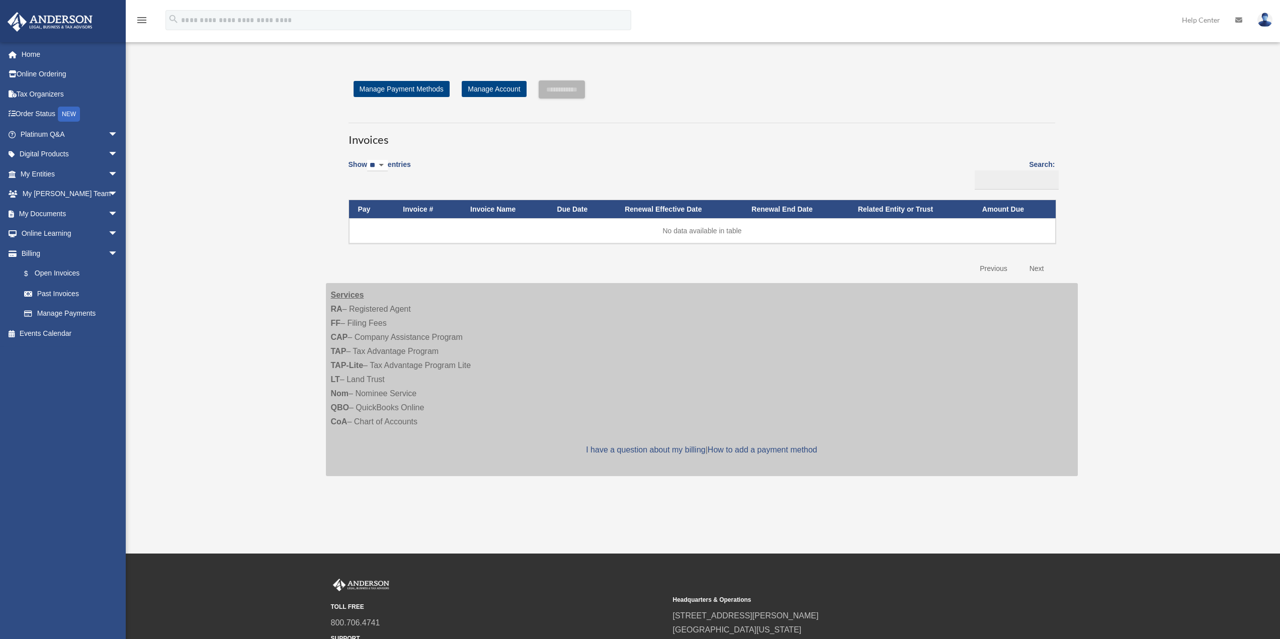 The height and width of the screenshot is (639, 1280). Describe the element at coordinates (70, 134) in the screenshot. I see `a: Platinum Q&Aarrow_drop_down` at that location.